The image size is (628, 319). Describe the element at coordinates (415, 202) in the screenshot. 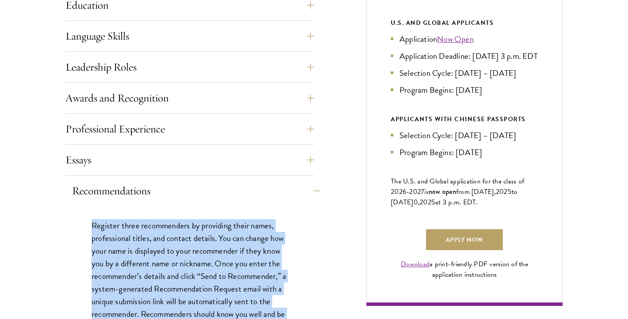

I see `span: 0` at that location.